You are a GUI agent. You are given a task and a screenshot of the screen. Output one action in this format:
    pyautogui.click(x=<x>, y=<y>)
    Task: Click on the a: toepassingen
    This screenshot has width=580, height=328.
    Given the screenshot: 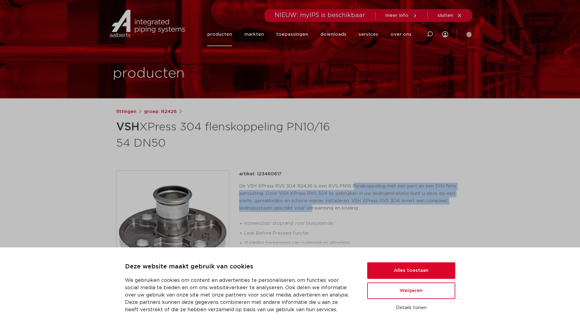 What is the action you would take?
    pyautogui.click(x=292, y=34)
    